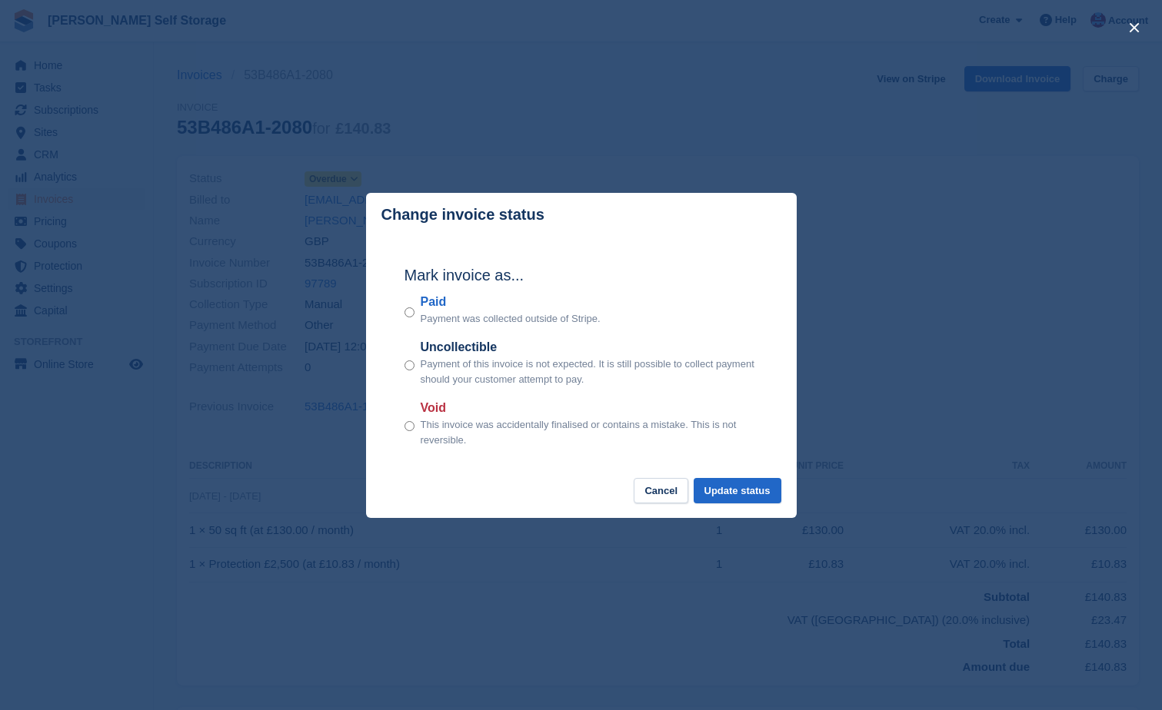 The image size is (1162, 710). What do you see at coordinates (510, 319) in the screenshot?
I see `p: Payment was collected outside of Stripe.` at bounding box center [510, 319].